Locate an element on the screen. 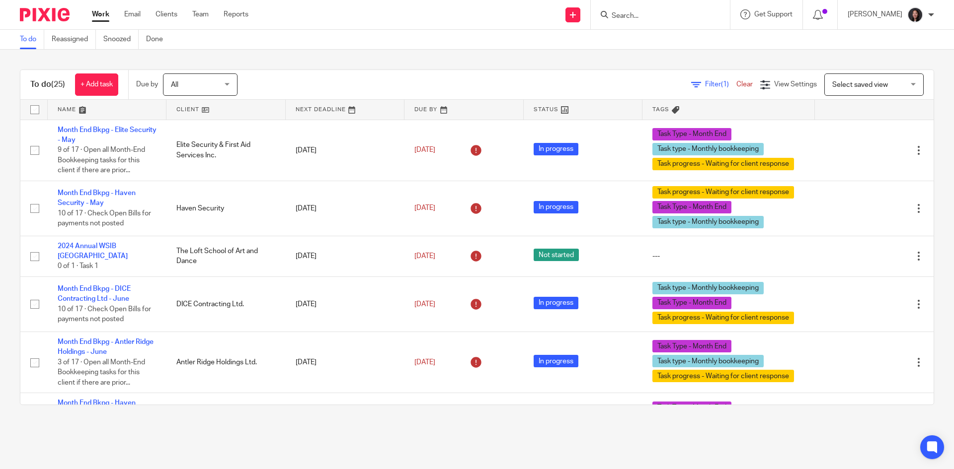  a: Reports is located at coordinates (236, 14).